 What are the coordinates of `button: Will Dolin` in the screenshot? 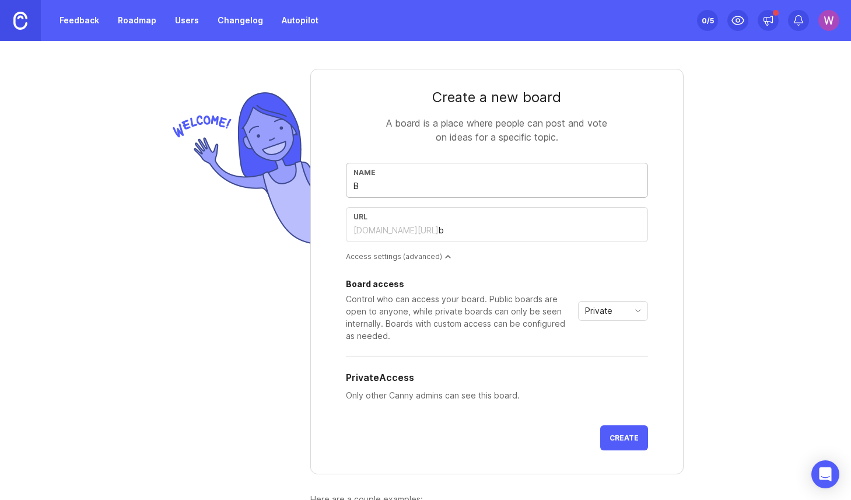 It's located at (829, 20).